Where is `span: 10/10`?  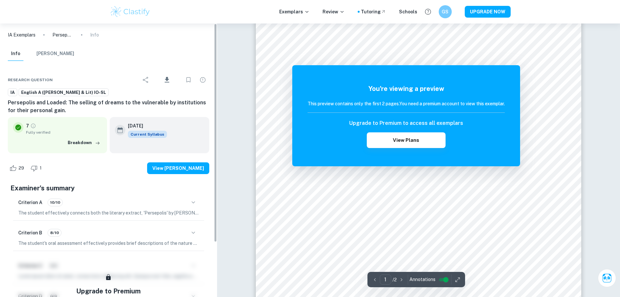 span: 10/10 is located at coordinates (55, 202).